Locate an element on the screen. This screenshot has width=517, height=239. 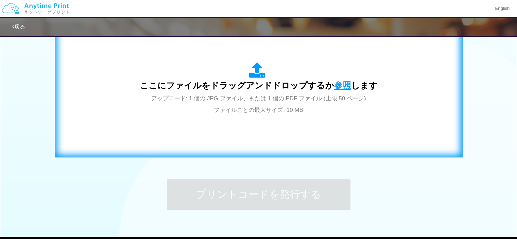
a: 戻る is located at coordinates (19, 27).